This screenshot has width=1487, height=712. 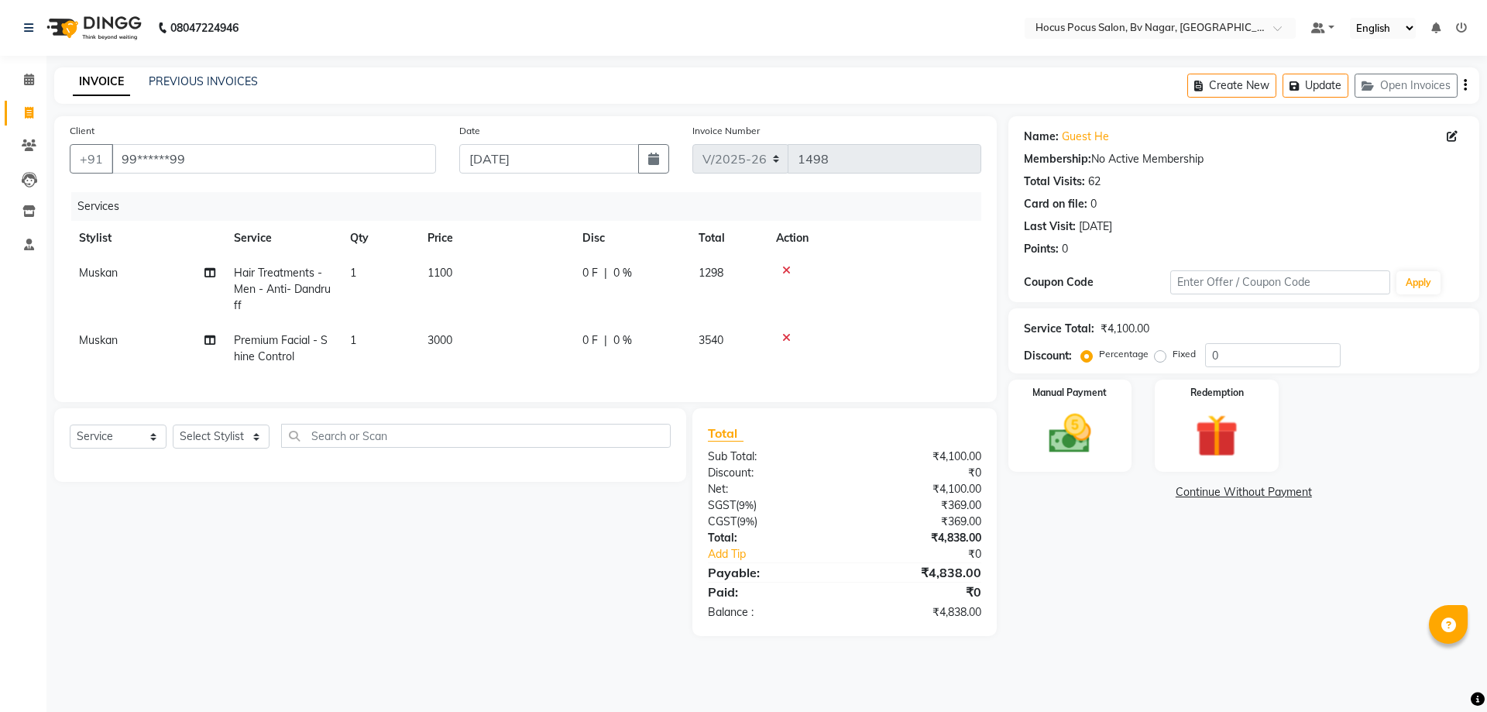 What do you see at coordinates (728, 238) in the screenshot?
I see `th: Total` at bounding box center [728, 238].